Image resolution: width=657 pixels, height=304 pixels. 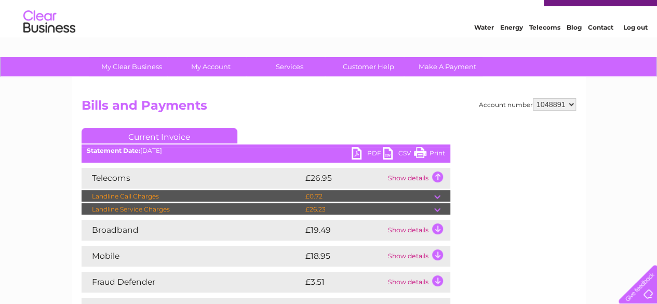 I want to click on a: Telecoms, so click(x=545, y=48).